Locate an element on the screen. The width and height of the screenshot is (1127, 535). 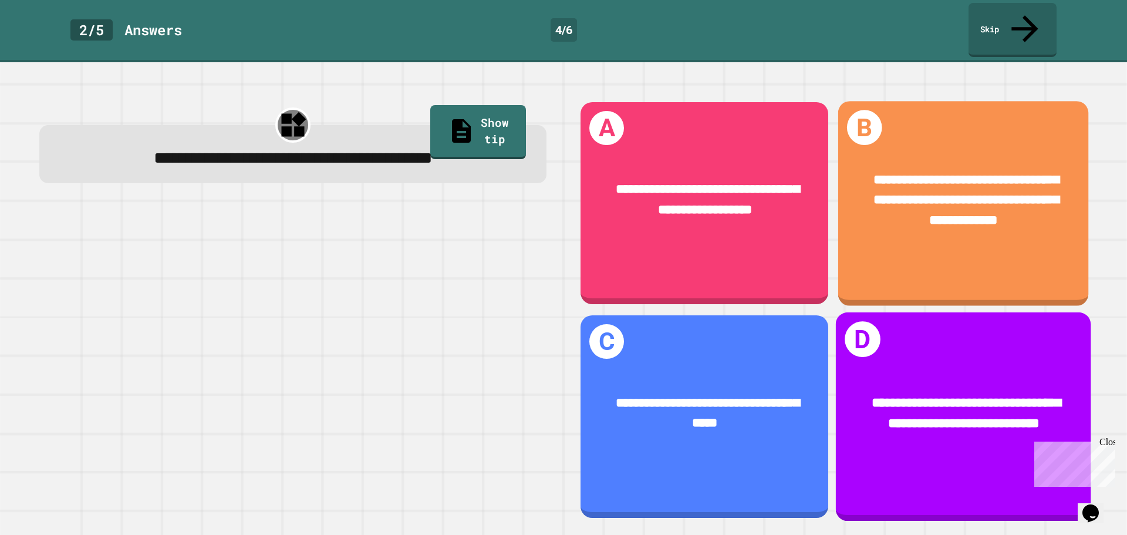
h1: B is located at coordinates (864, 127).